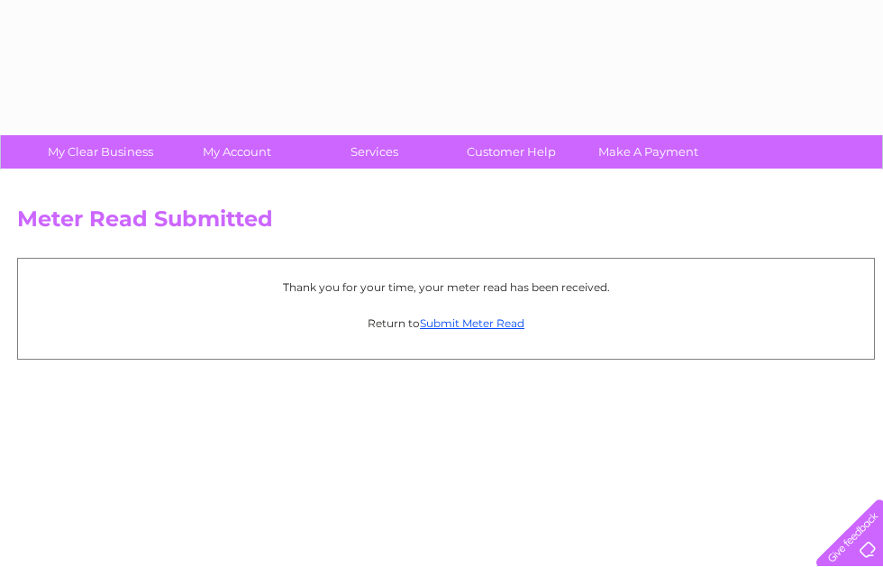  Describe the element at coordinates (446, 323) in the screenshot. I see `p: Return to` at that location.